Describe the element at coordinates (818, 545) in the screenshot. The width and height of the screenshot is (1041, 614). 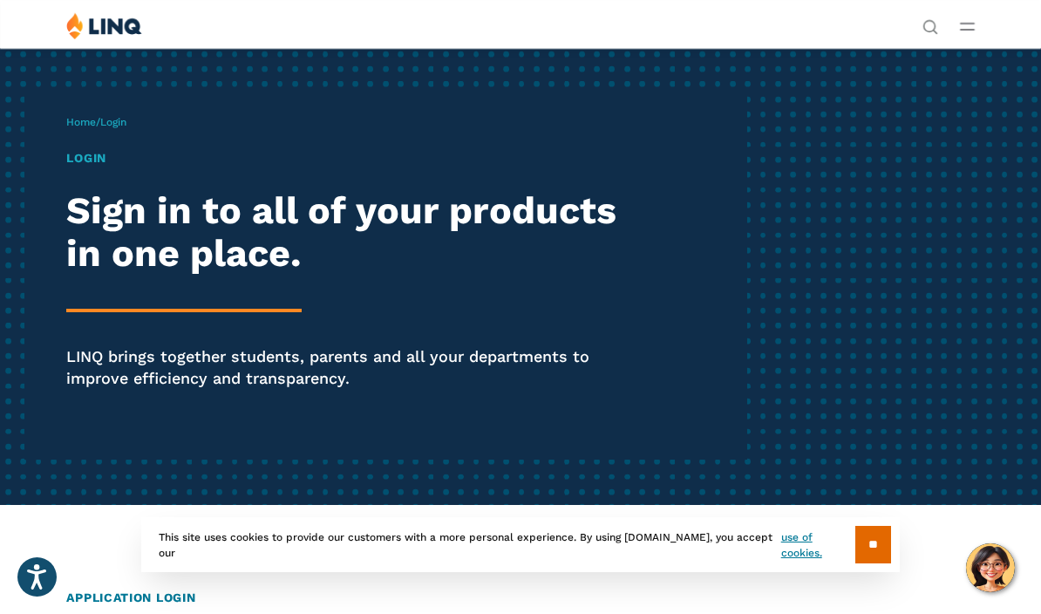
I see `a: use of cookies.` at that location.